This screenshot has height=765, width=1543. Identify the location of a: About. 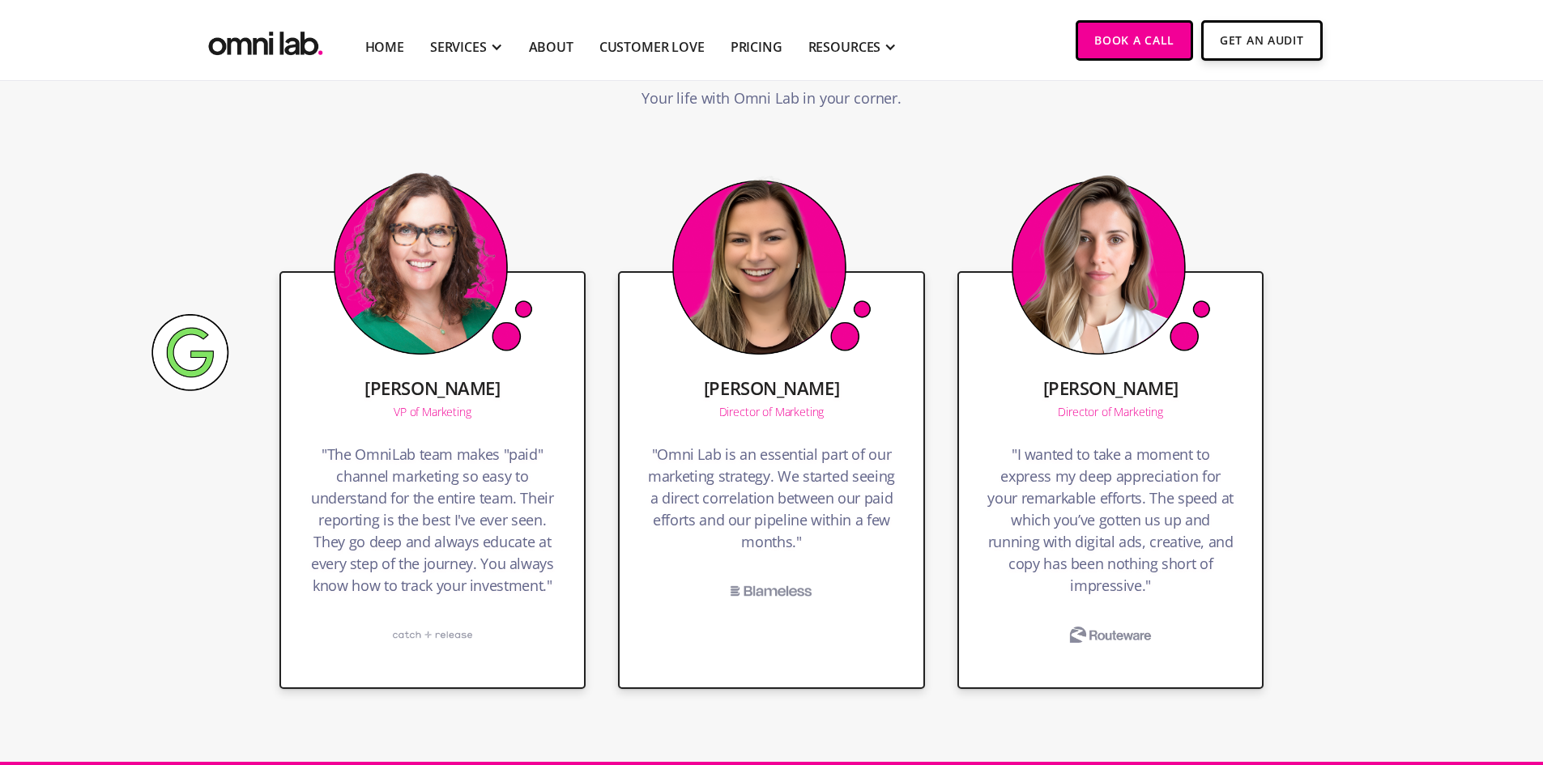
(551, 47).